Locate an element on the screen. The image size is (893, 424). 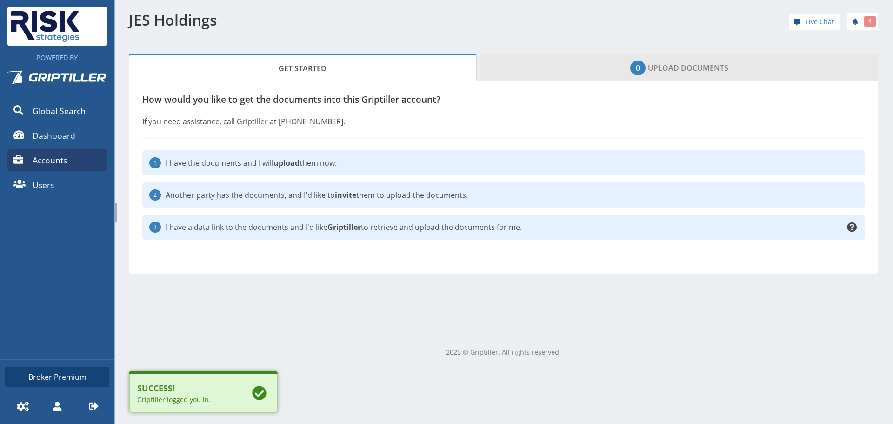
p: I have the documents and I will them now. is located at coordinates (512, 163).